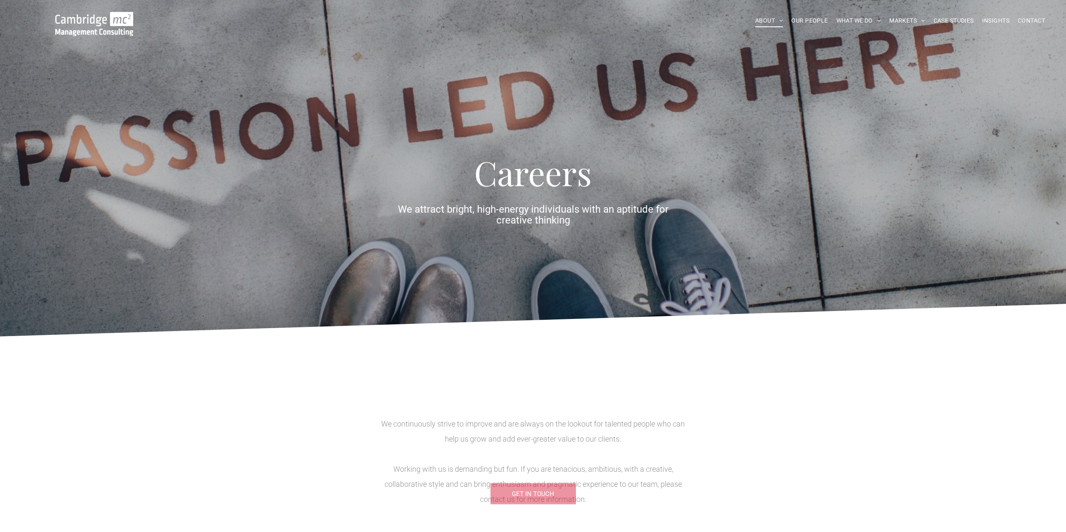 Image resolution: width=1066 pixels, height=532 pixels. Describe the element at coordinates (809, 21) in the screenshot. I see `a: OUR PEOPLE` at that location.